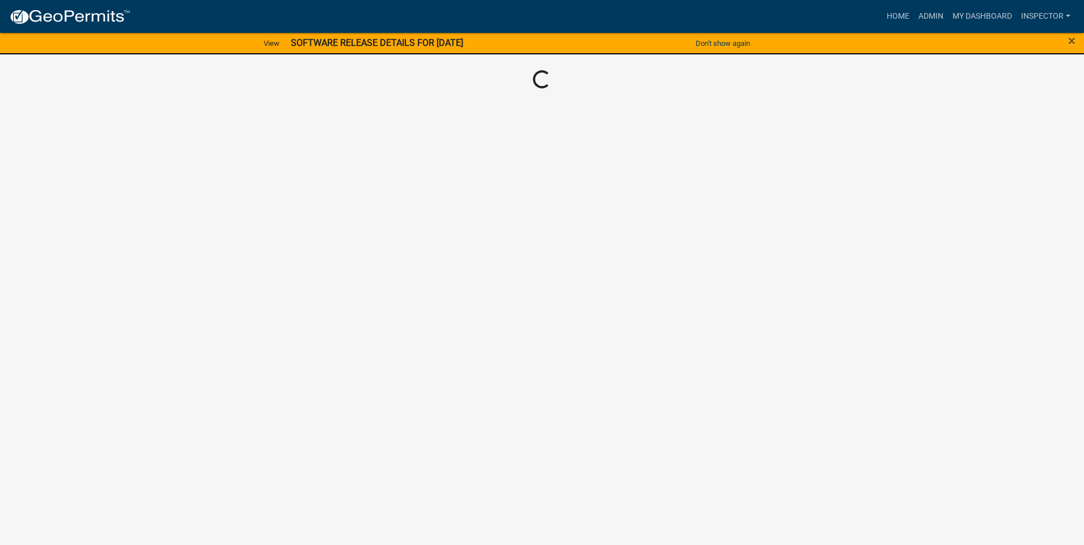 The height and width of the screenshot is (545, 1084). I want to click on a: Admin, so click(931, 16).